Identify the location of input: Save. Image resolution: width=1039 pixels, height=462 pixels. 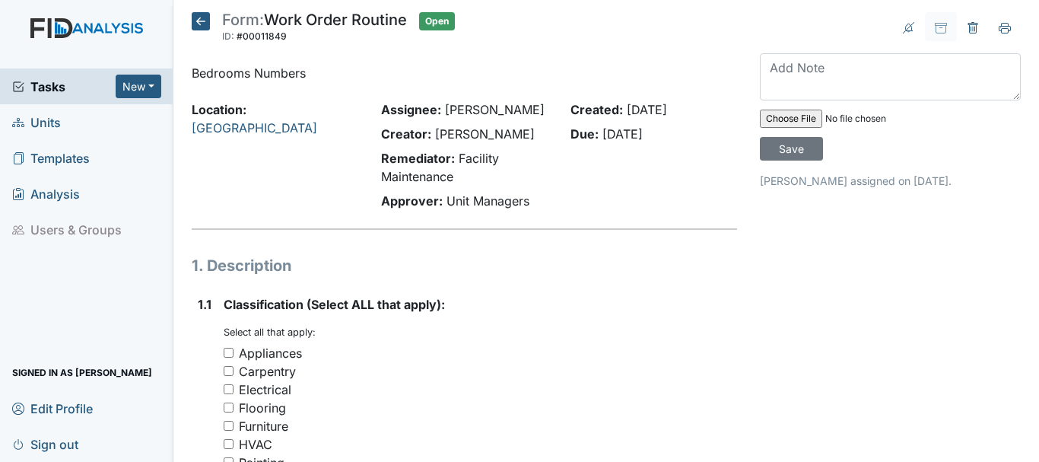
(791, 148).